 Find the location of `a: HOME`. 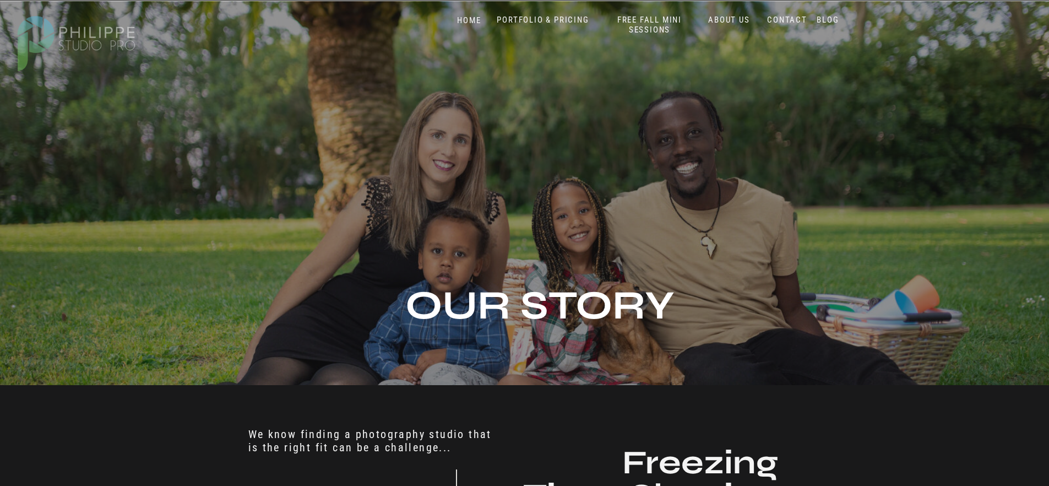

a: HOME is located at coordinates (469, 20).